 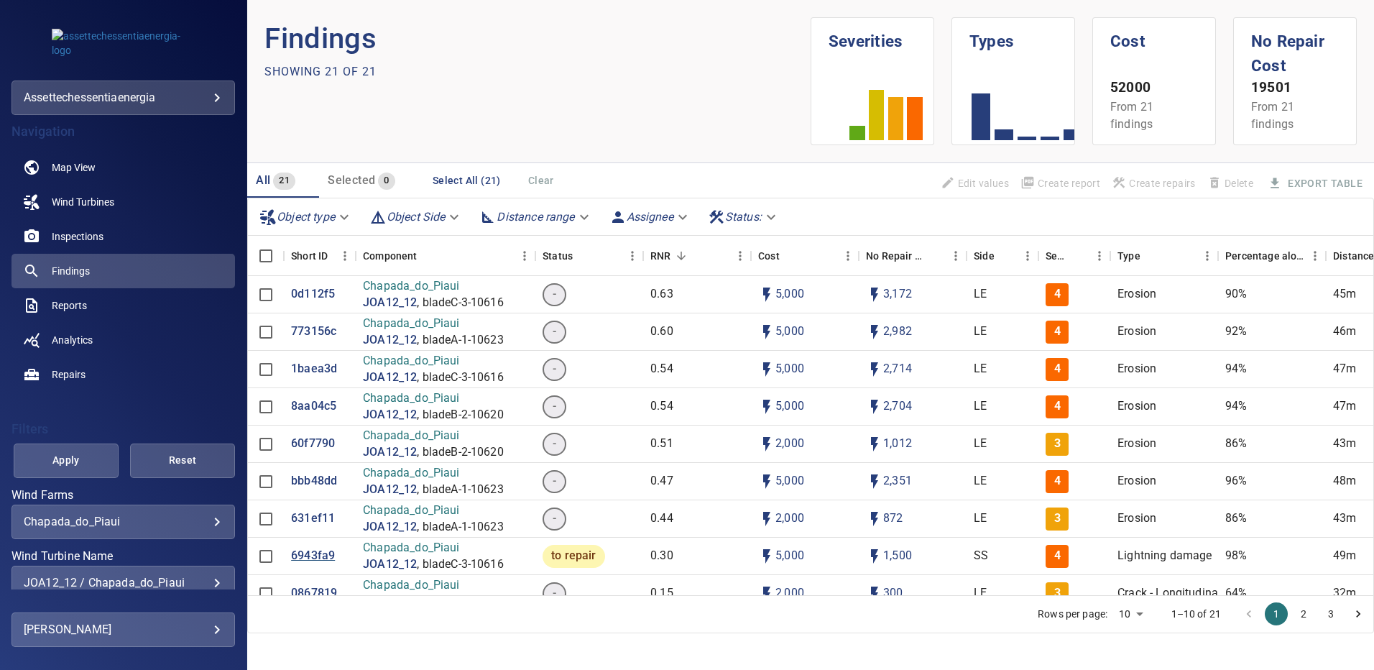 What do you see at coordinates (123, 429) in the screenshot?
I see `h4: Filters` at bounding box center [123, 429].